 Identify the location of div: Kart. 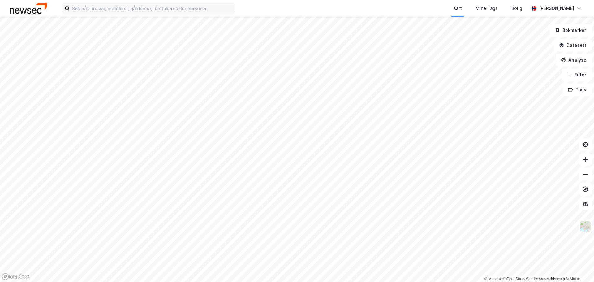
(458, 8).